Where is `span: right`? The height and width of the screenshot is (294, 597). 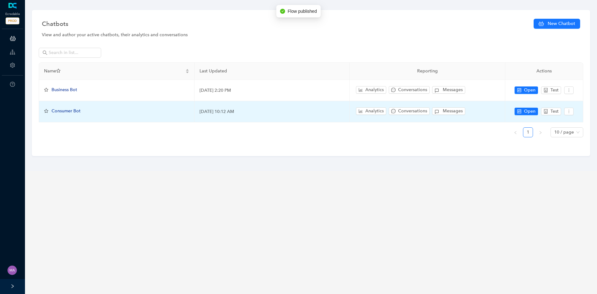 span: right is located at coordinates (540, 133).